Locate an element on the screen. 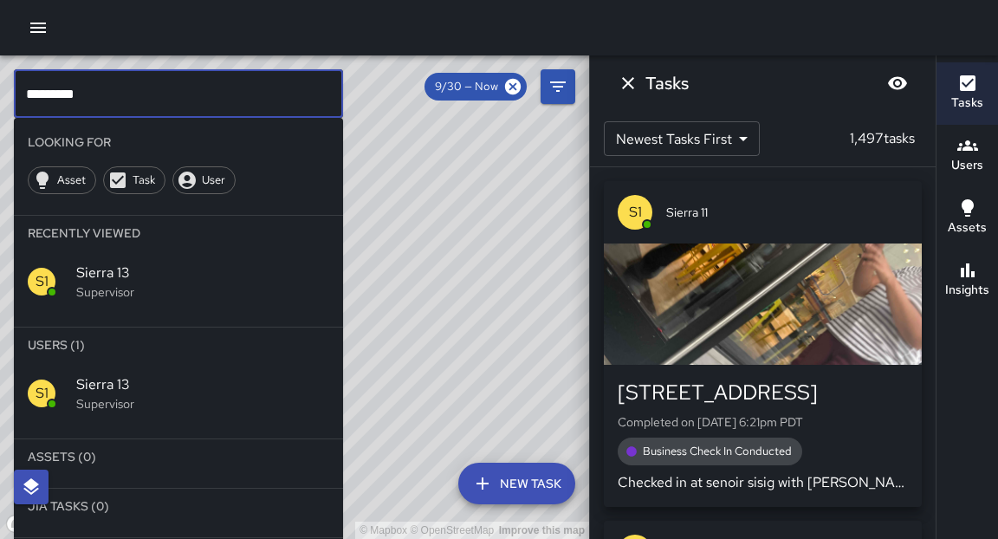  button: Tasks is located at coordinates (967, 94).